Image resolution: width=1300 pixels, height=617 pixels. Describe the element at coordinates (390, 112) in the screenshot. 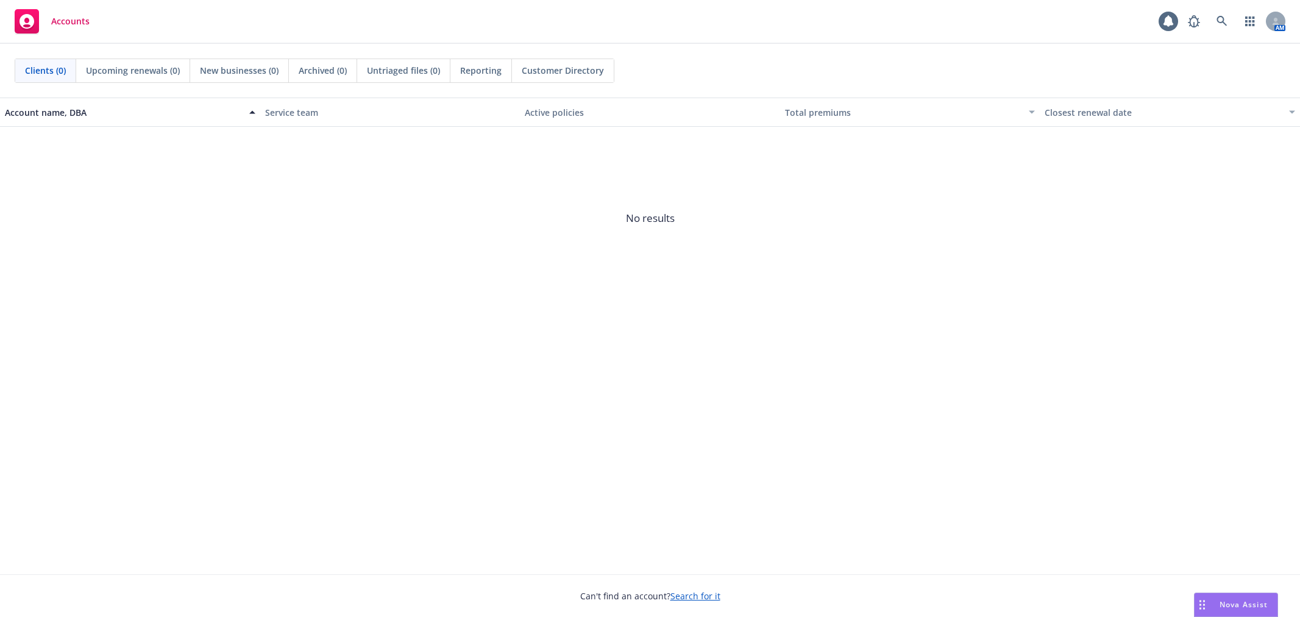

I see `button: Service team` at that location.